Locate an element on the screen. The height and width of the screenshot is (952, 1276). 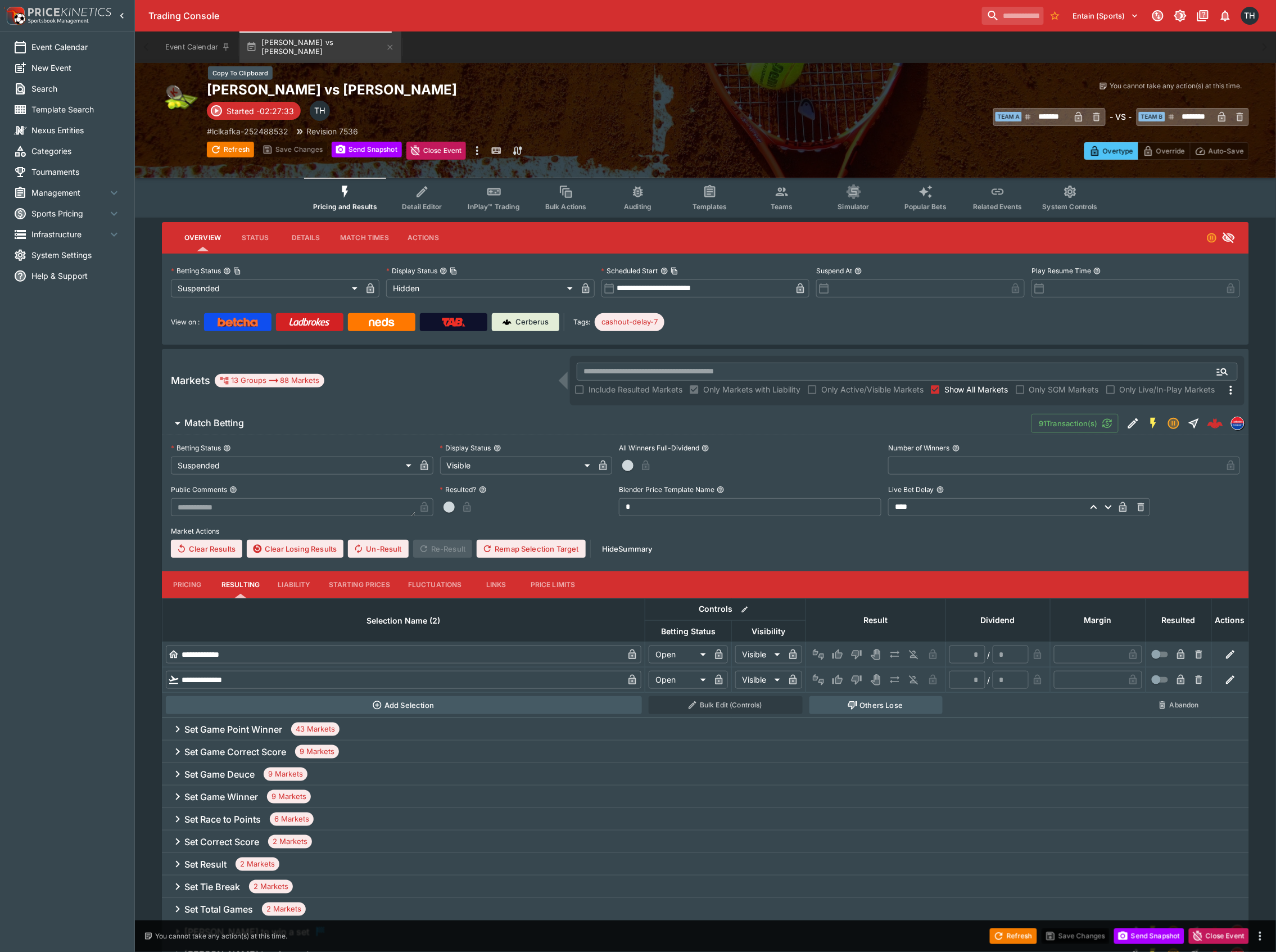
button: 91Transaction(s) is located at coordinates (1075, 423).